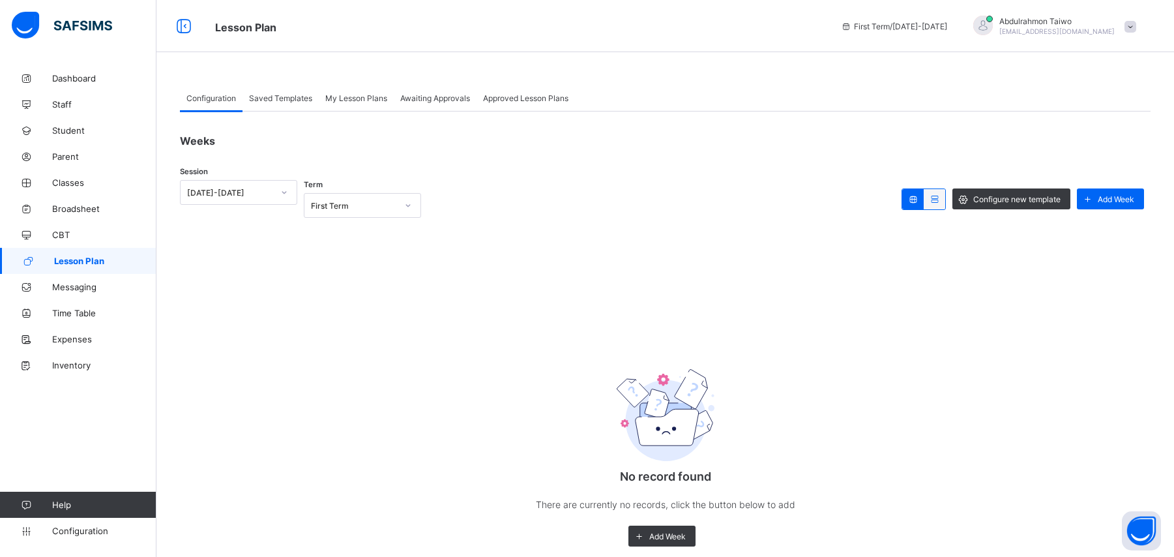  I want to click on span: Session, so click(194, 171).